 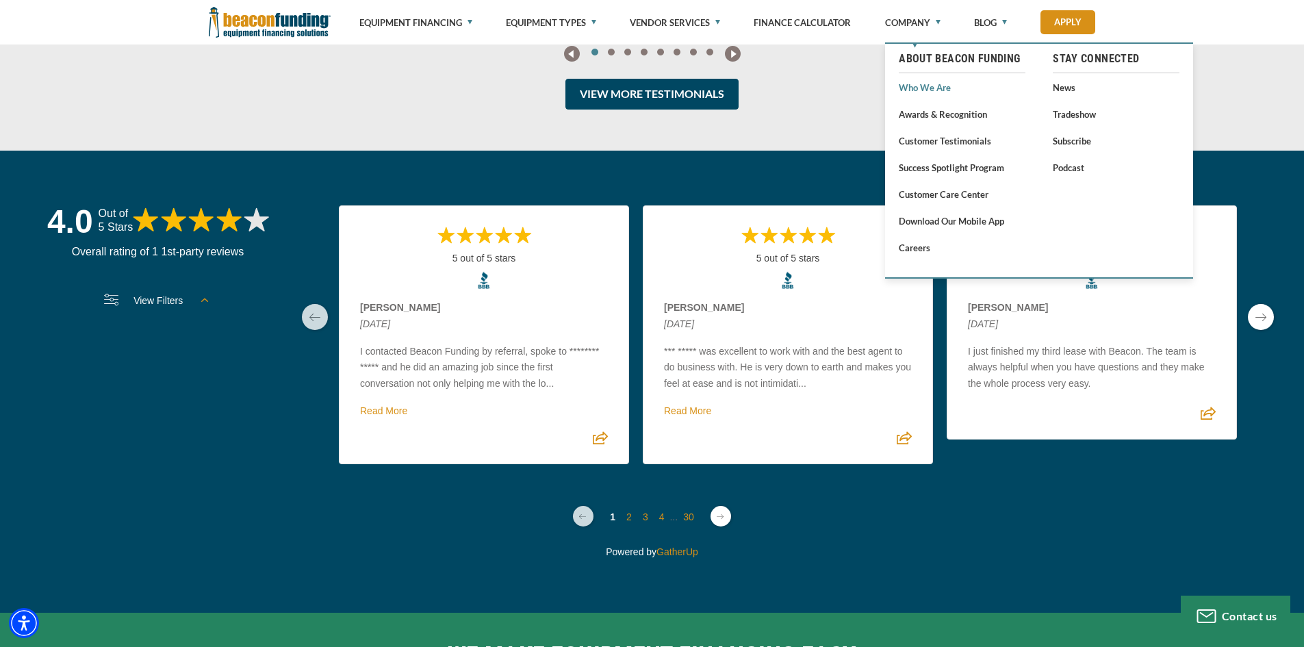 What do you see at coordinates (611, 52) in the screenshot?
I see `a: Go To Slide 1` at bounding box center [611, 52].